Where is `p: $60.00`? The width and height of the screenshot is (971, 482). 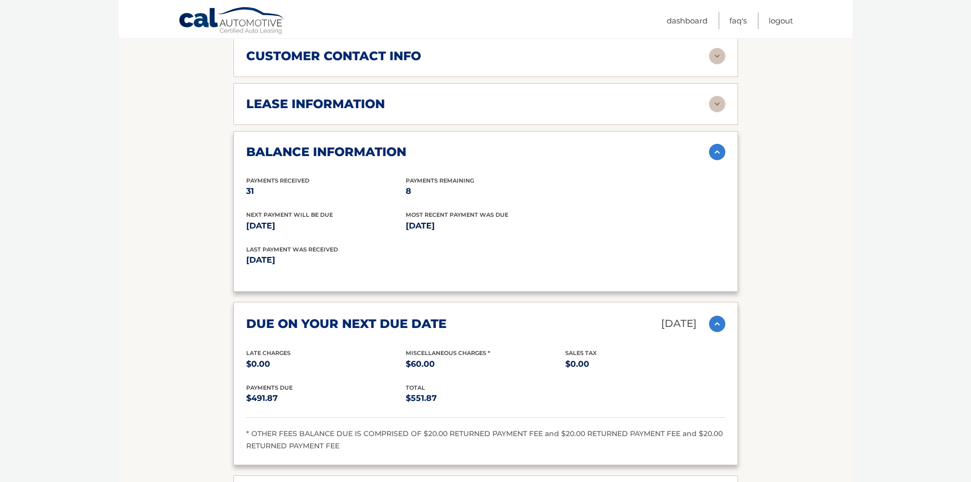
p: $60.00 is located at coordinates (485, 364).